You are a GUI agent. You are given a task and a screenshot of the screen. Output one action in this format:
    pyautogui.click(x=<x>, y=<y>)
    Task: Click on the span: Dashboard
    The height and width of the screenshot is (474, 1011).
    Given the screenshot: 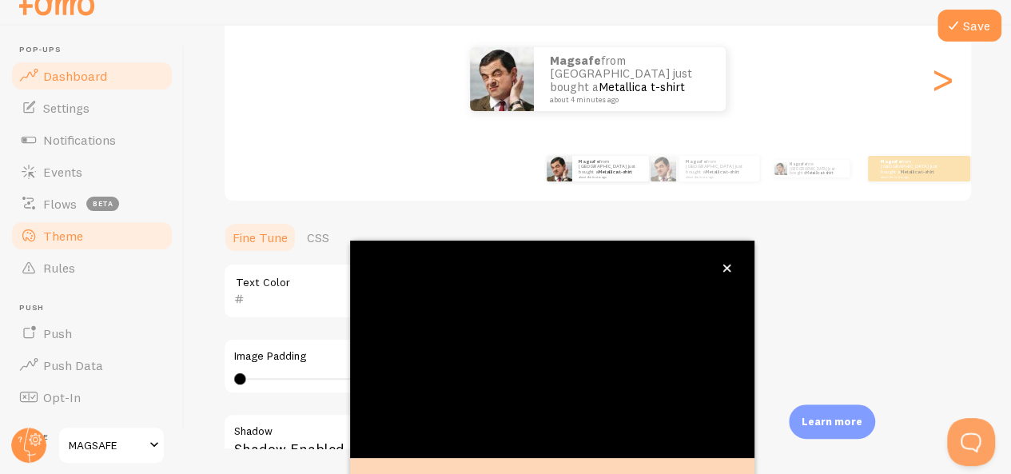 What is the action you would take?
    pyautogui.click(x=75, y=76)
    